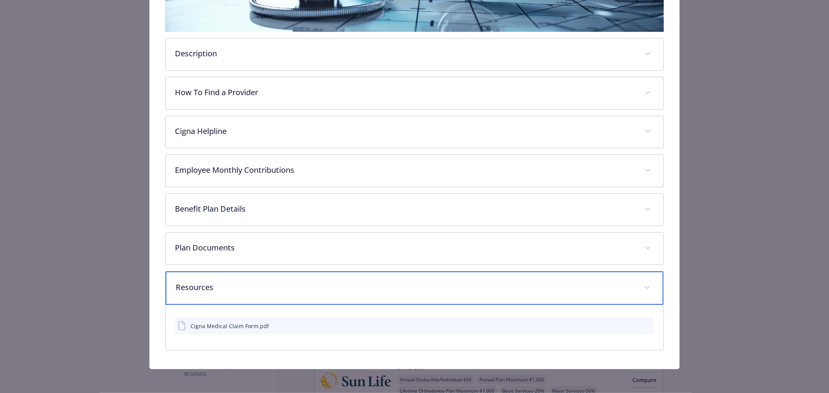 This screenshot has width=829, height=393. Describe the element at coordinates (414, 249) in the screenshot. I see `div: Plan Documents` at that location.